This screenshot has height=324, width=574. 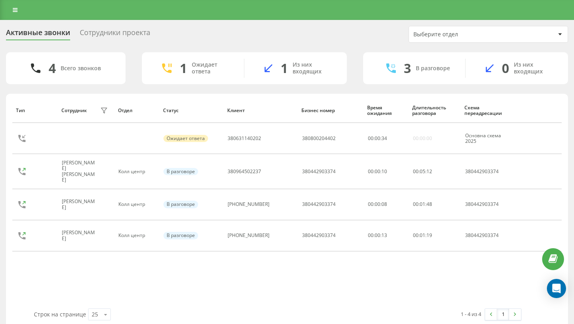 What do you see at coordinates (244, 171) in the screenshot?
I see `div: 380964502237` at bounding box center [244, 171].